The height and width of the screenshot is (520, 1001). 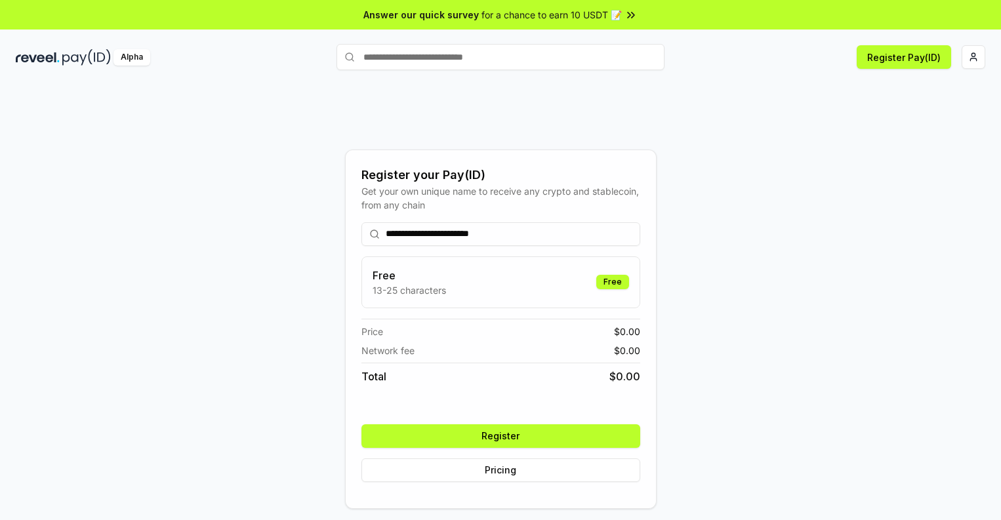 What do you see at coordinates (612, 282) in the screenshot?
I see `div: Free` at bounding box center [612, 282].